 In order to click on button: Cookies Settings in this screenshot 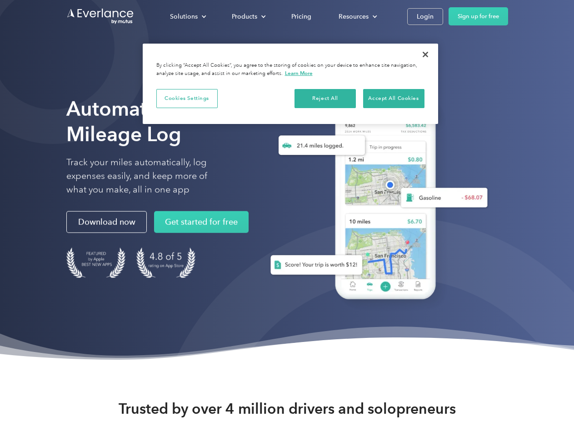, I will do `click(187, 99)`.